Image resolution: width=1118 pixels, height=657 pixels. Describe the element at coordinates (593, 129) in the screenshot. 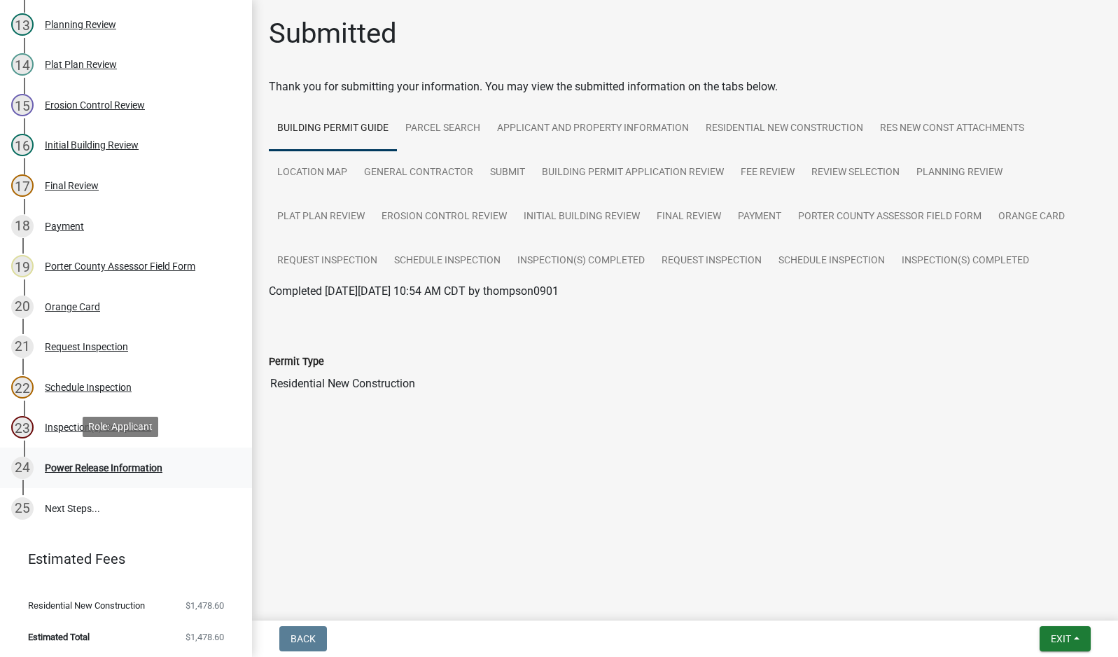

I see `a: Applicant and Property Information` at that location.